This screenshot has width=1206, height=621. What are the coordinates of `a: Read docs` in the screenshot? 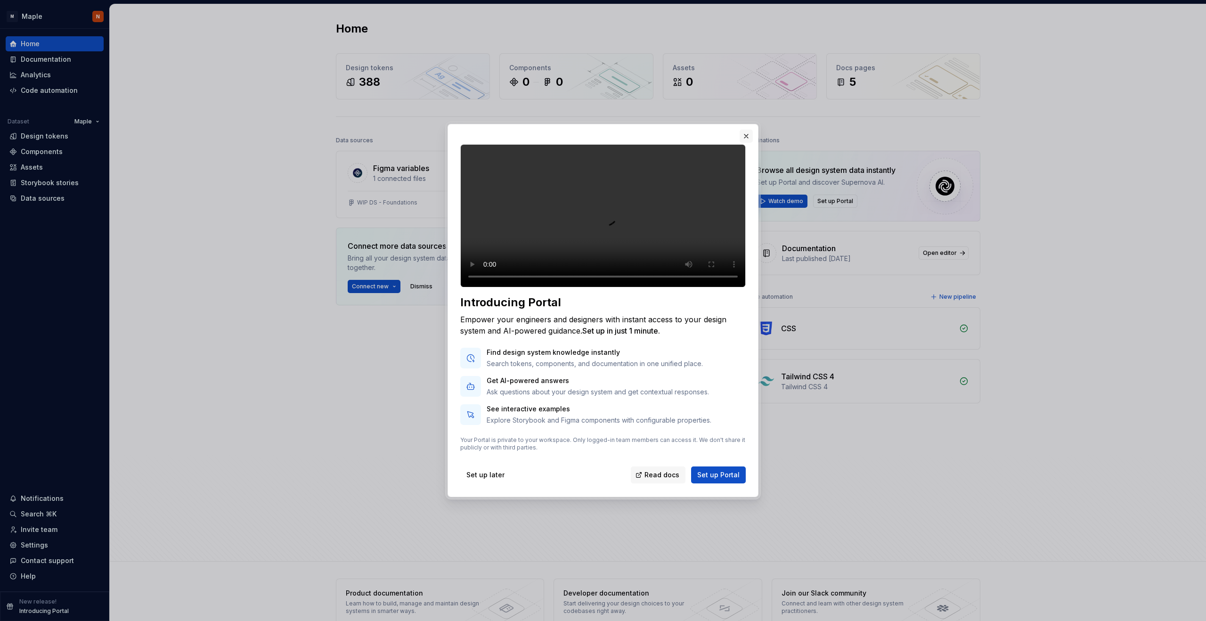 It's located at (658, 475).